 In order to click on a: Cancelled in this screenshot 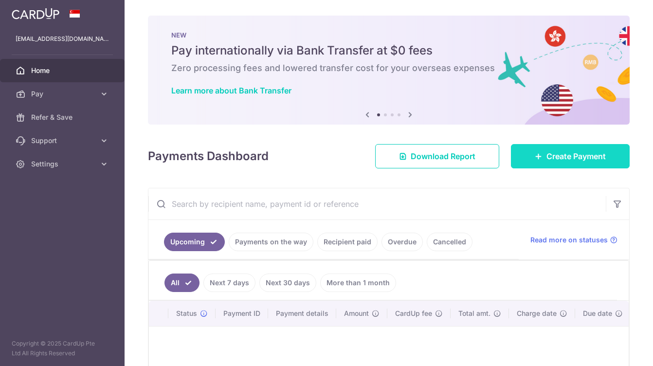, I will do `click(449, 242)`.